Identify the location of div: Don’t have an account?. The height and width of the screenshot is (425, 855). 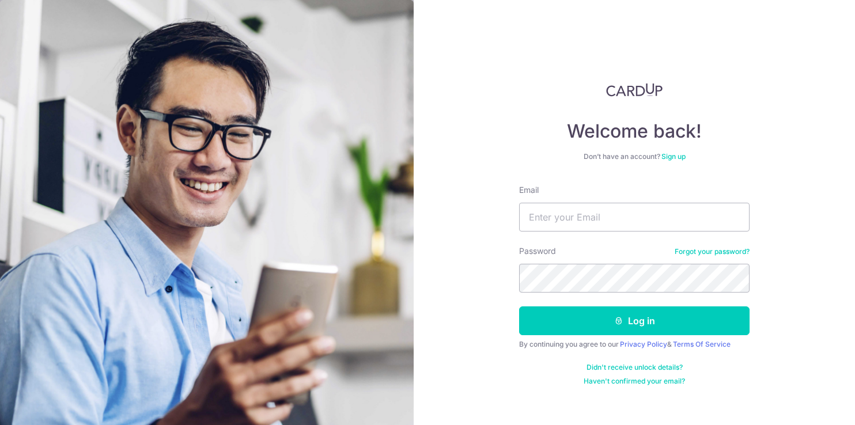
(634, 157).